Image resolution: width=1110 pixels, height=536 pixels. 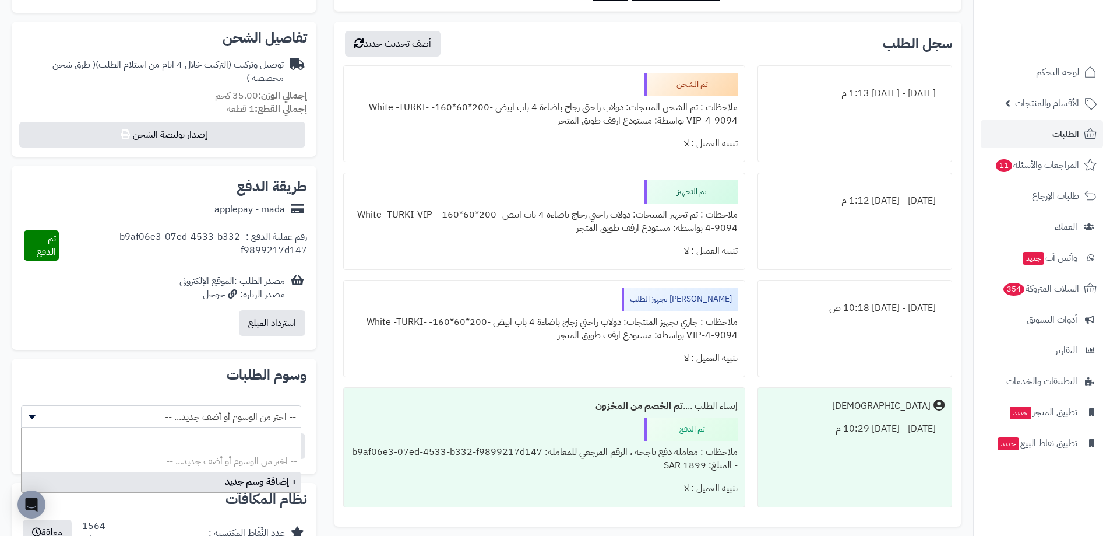 What do you see at coordinates (544, 114) in the screenshot?
I see `div: ملاحظات : تم الشحن المنتجات: دولاب راحتي زجاج باضاءة 4 باب ابيض -200*60*160- White -TURKI-VIP-4-9...` at bounding box center [544, 114].